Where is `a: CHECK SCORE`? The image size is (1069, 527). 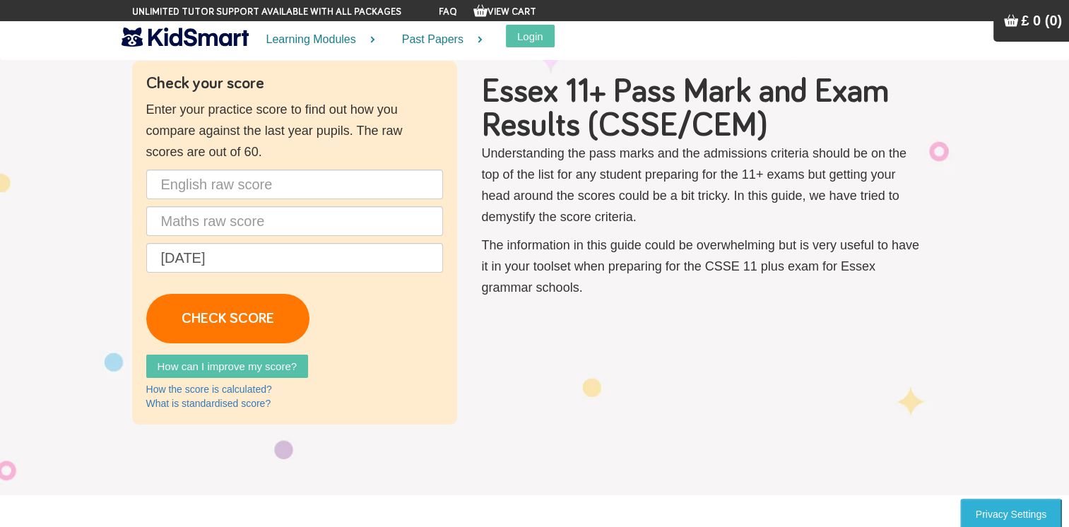 a: CHECK SCORE is located at coordinates (227, 319).